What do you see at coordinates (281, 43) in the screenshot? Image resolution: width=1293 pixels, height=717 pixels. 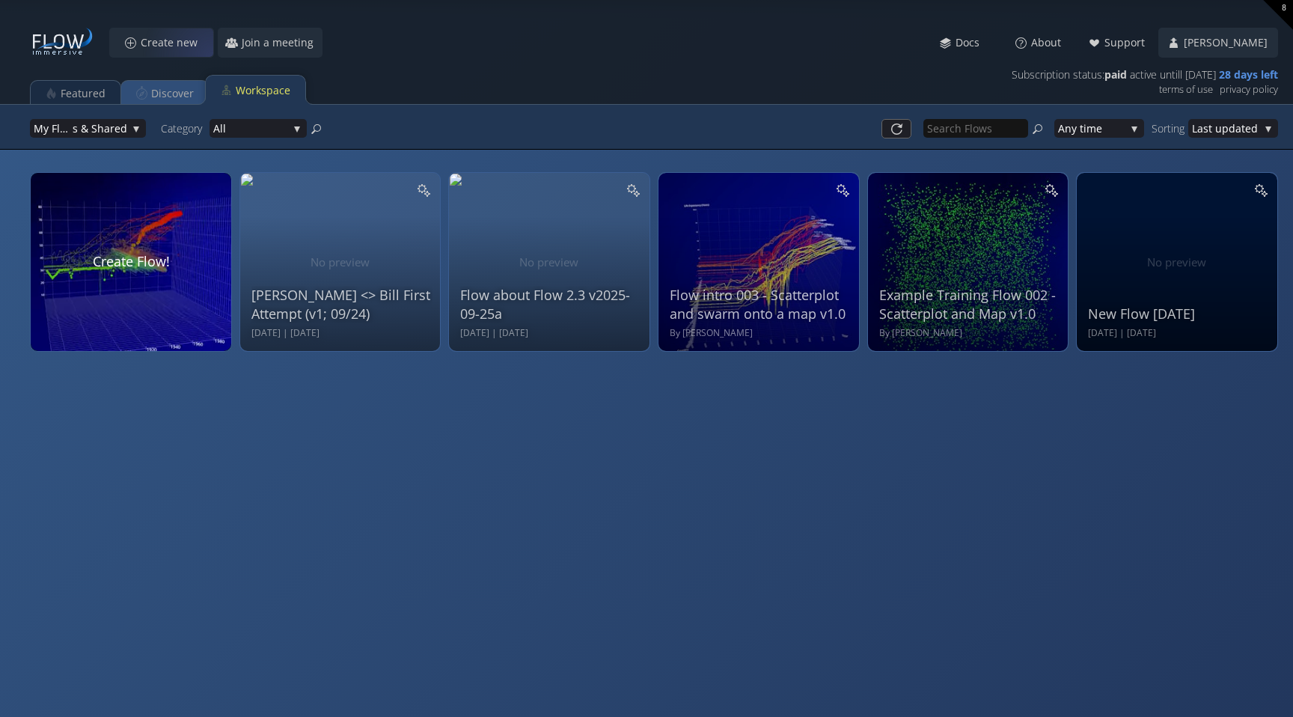 I see `span: Join a meeting` at bounding box center [281, 43].